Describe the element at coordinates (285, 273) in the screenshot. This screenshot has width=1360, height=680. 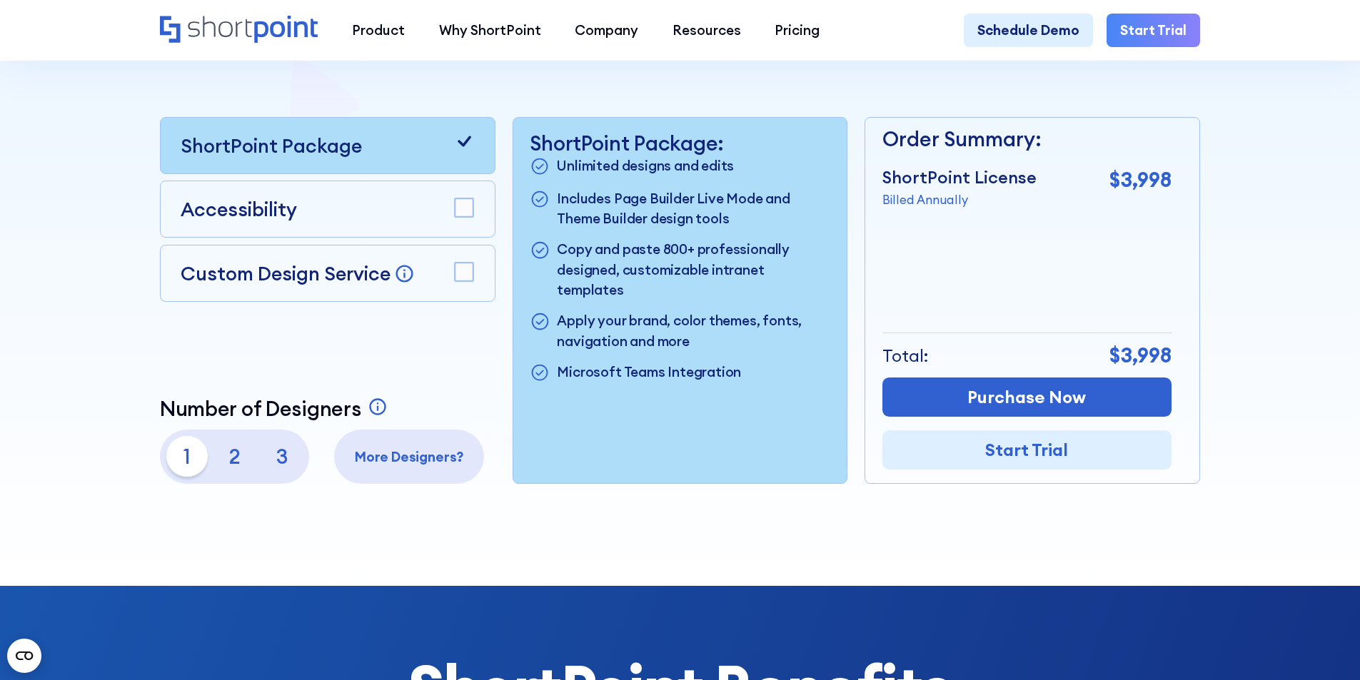
I see `p: Custom Design Service` at that location.